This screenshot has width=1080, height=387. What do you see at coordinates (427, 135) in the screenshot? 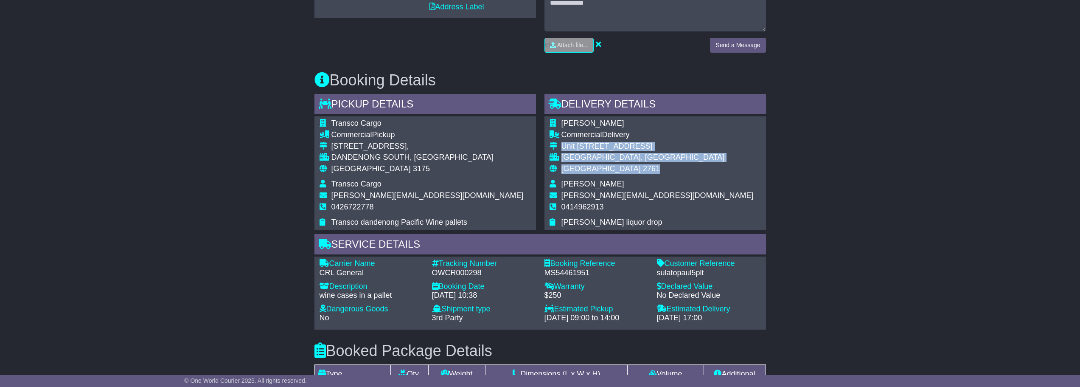
I see `div: Pickup` at bounding box center [427, 135].